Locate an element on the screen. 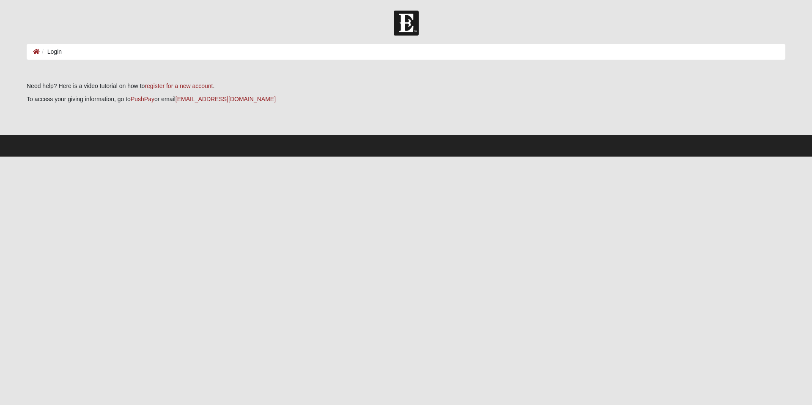 This screenshot has width=812, height=405. a: register for a new account is located at coordinates (179, 86).